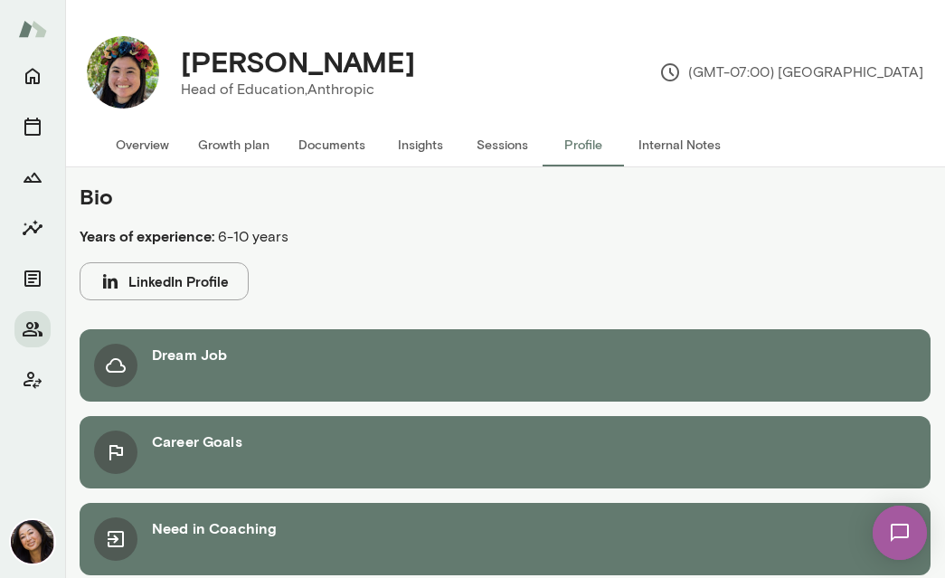  What do you see at coordinates (33, 29) in the screenshot?
I see `img: Mento` at bounding box center [33, 29].